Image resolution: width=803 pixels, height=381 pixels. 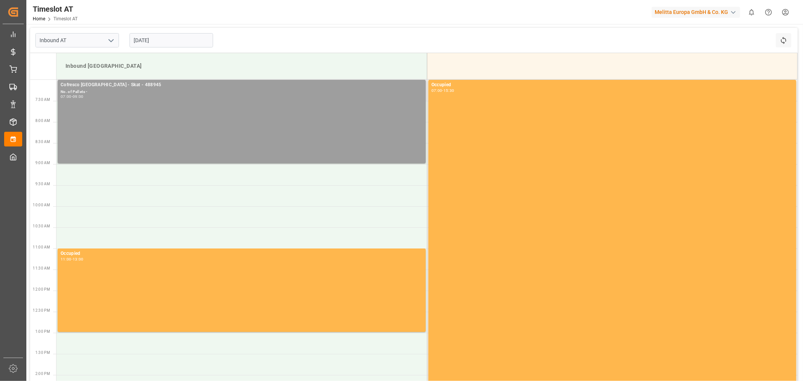 What do you see at coordinates (78, 259) in the screenshot?
I see `div: 13:00` at bounding box center [78, 259].